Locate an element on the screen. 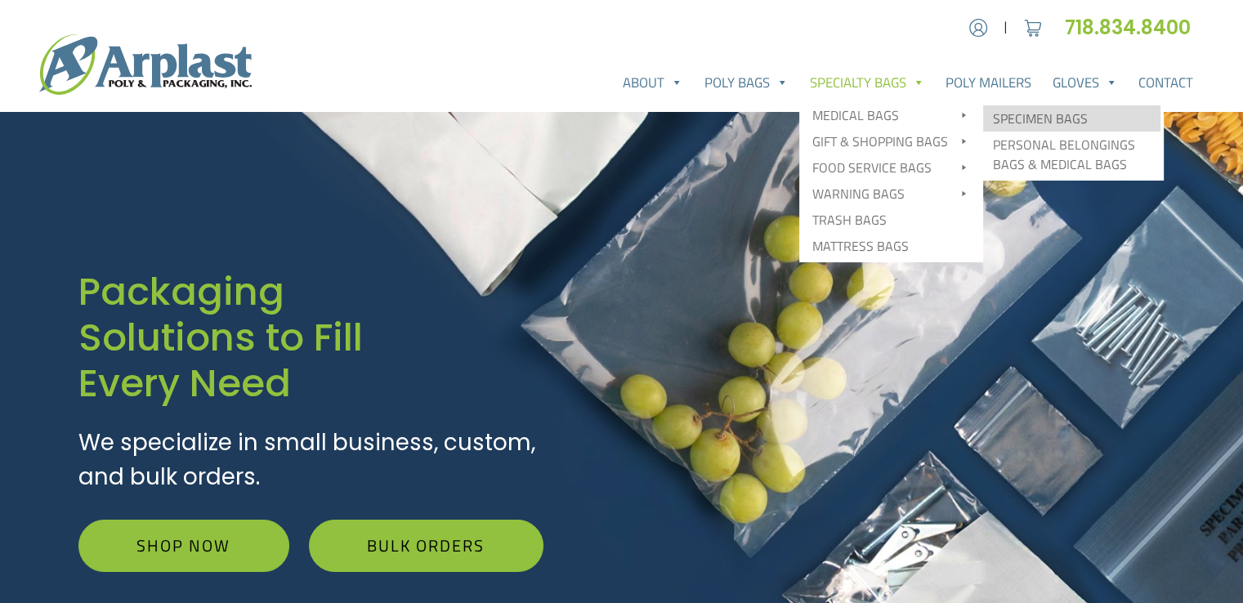 This screenshot has height=603, width=1243. a: 718.834.8400 is located at coordinates (1134, 27).